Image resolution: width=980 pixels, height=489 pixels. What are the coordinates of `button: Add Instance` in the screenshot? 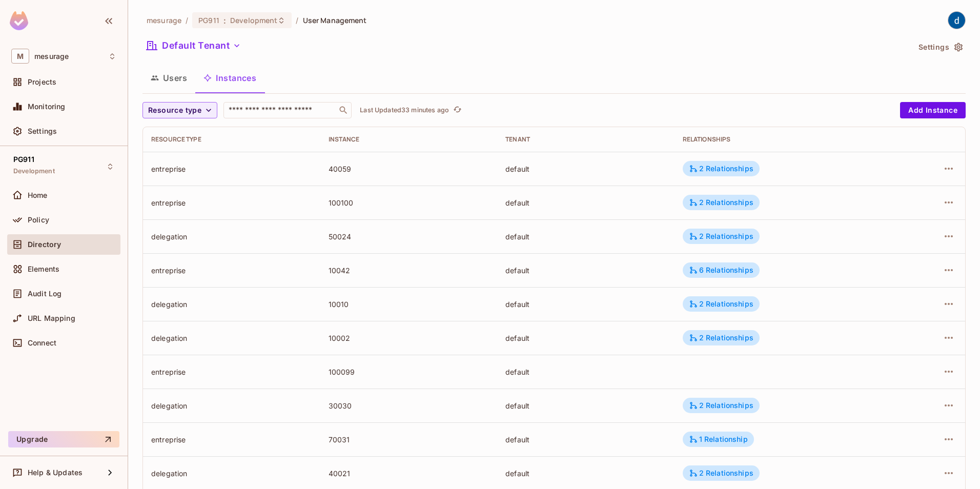 It's located at (932, 110).